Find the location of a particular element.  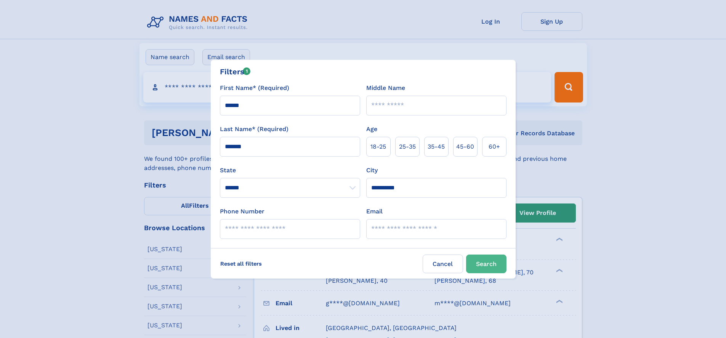

span: 60+ is located at coordinates (494, 147).